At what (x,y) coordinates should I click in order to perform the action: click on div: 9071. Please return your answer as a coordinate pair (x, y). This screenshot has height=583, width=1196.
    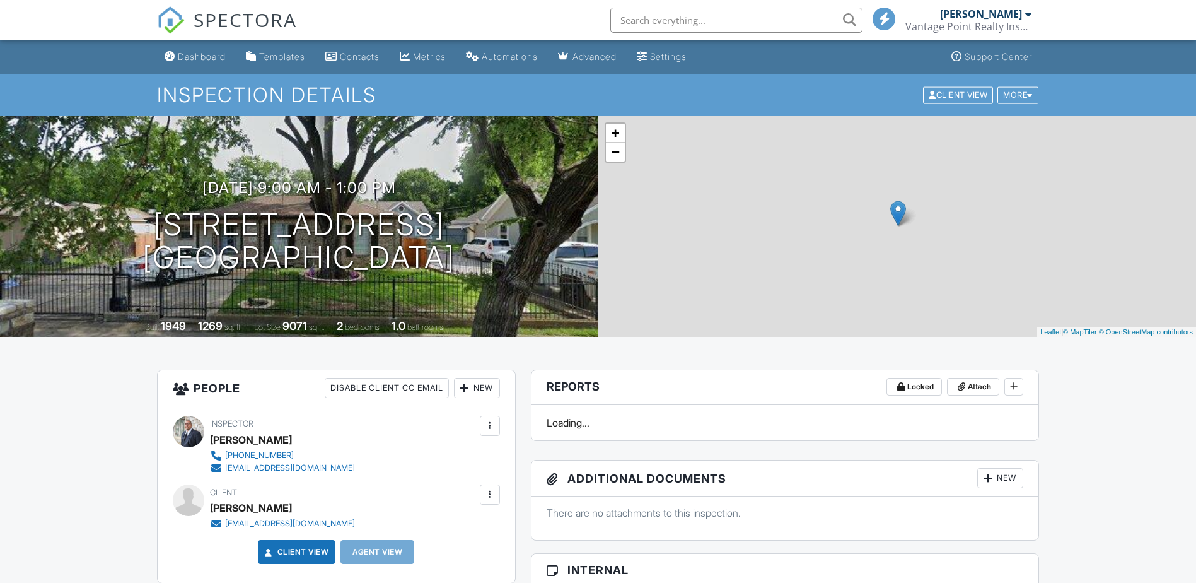
    Looking at the image, I should click on (294, 325).